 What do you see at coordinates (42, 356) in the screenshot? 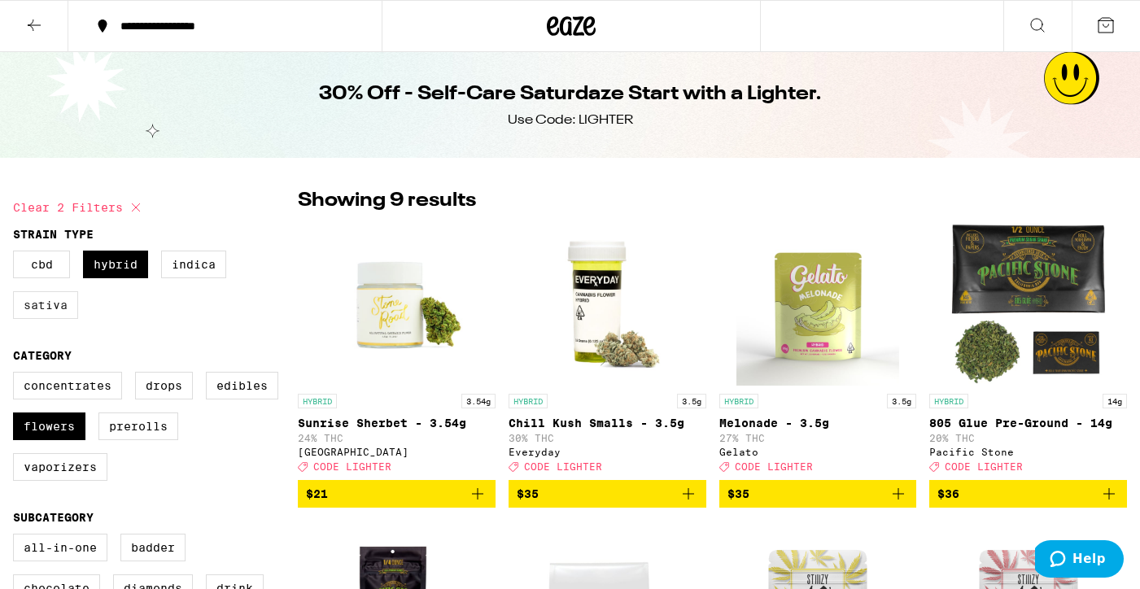
I see `legend: Category` at bounding box center [42, 356].